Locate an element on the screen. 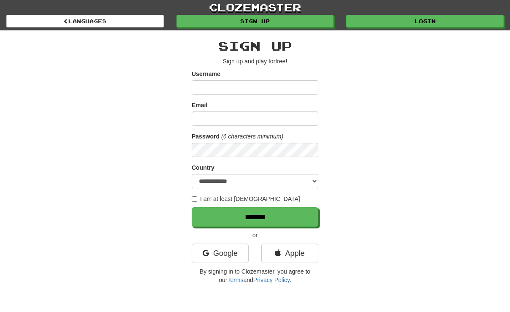  a: Login is located at coordinates (424, 21).